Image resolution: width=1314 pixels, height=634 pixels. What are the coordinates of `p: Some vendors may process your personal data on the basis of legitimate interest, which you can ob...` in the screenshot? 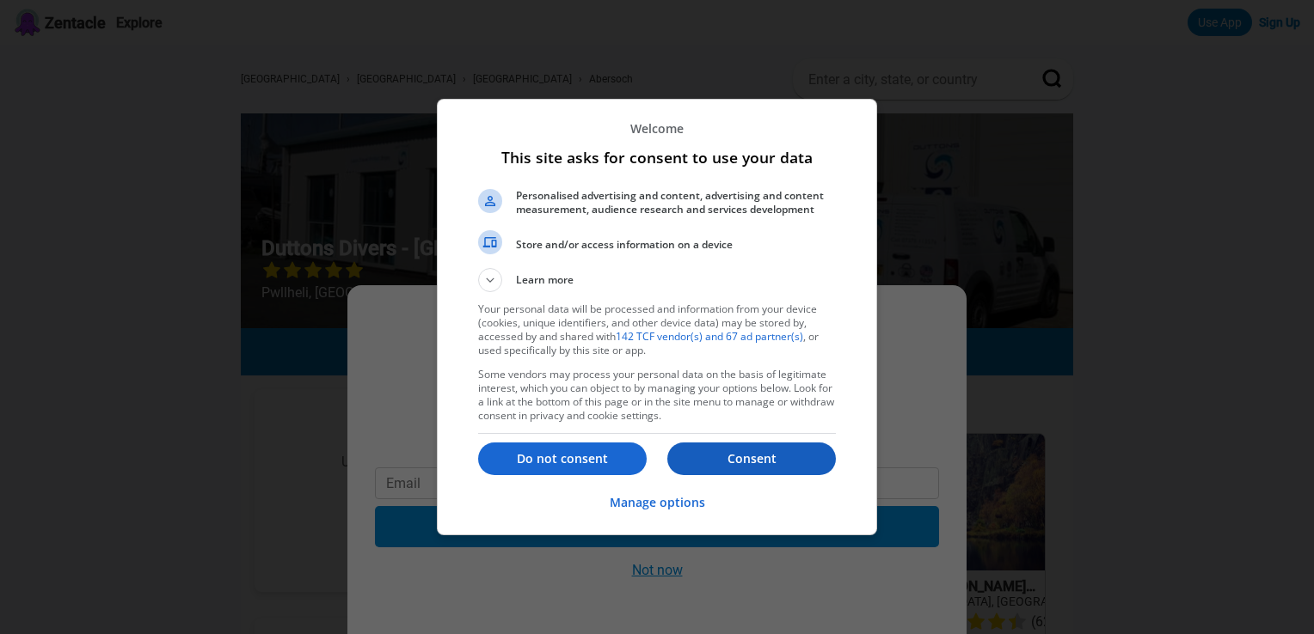 It's located at (657, 395).